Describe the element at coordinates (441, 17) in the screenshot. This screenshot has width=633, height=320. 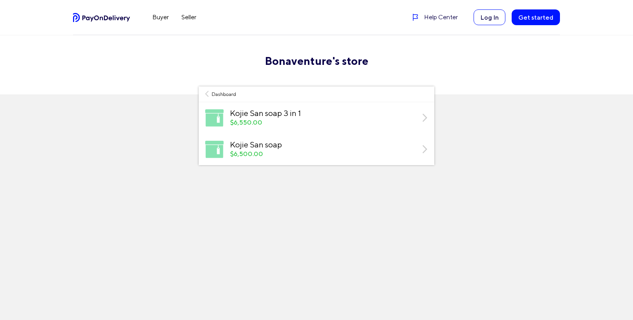
I see `span: Help Center` at that location.